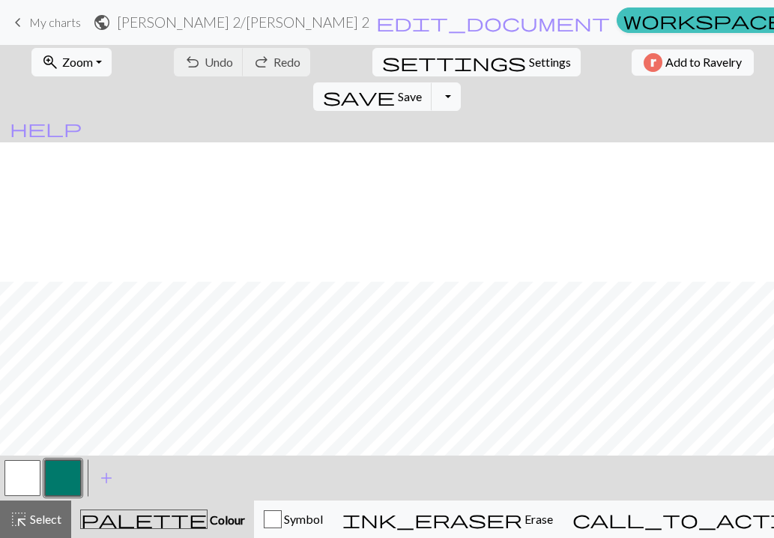  I want to click on i: Settings, so click(454, 62).